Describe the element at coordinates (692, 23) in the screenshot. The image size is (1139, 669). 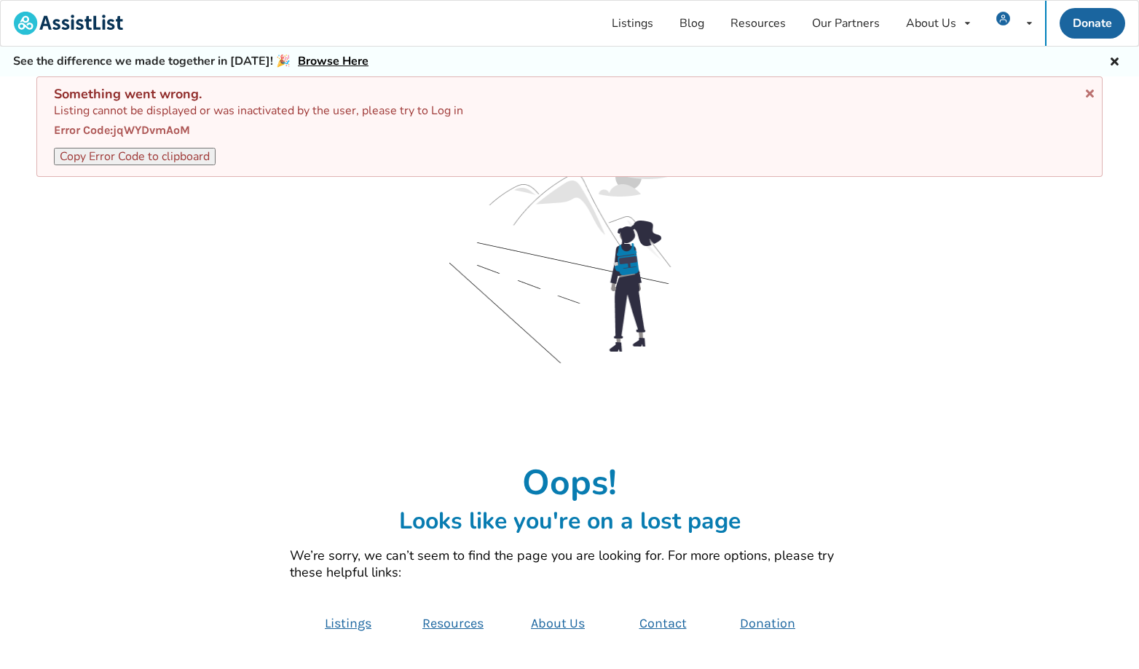
I see `a: Blog` at that location.